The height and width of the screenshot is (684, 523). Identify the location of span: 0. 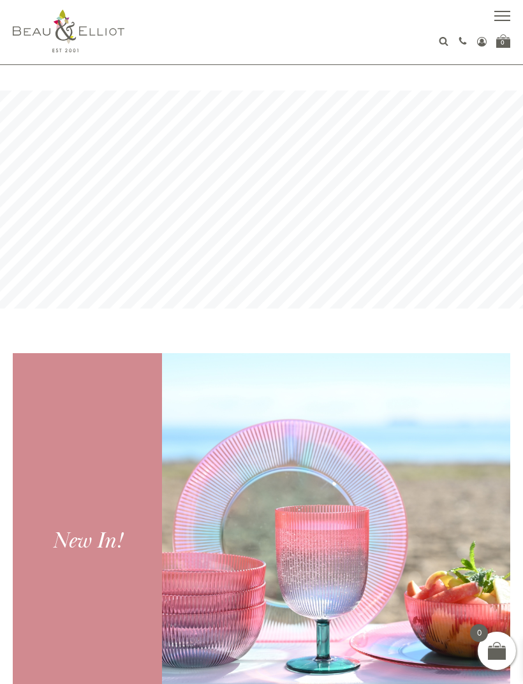
(479, 633).